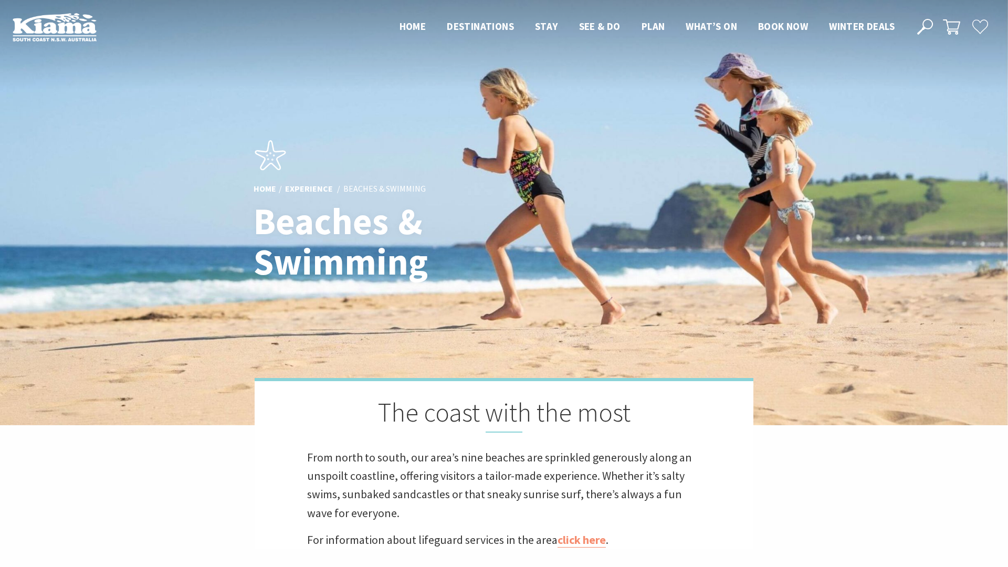 The height and width of the screenshot is (567, 1008). Describe the element at coordinates (480, 26) in the screenshot. I see `span: Destinations` at that location.